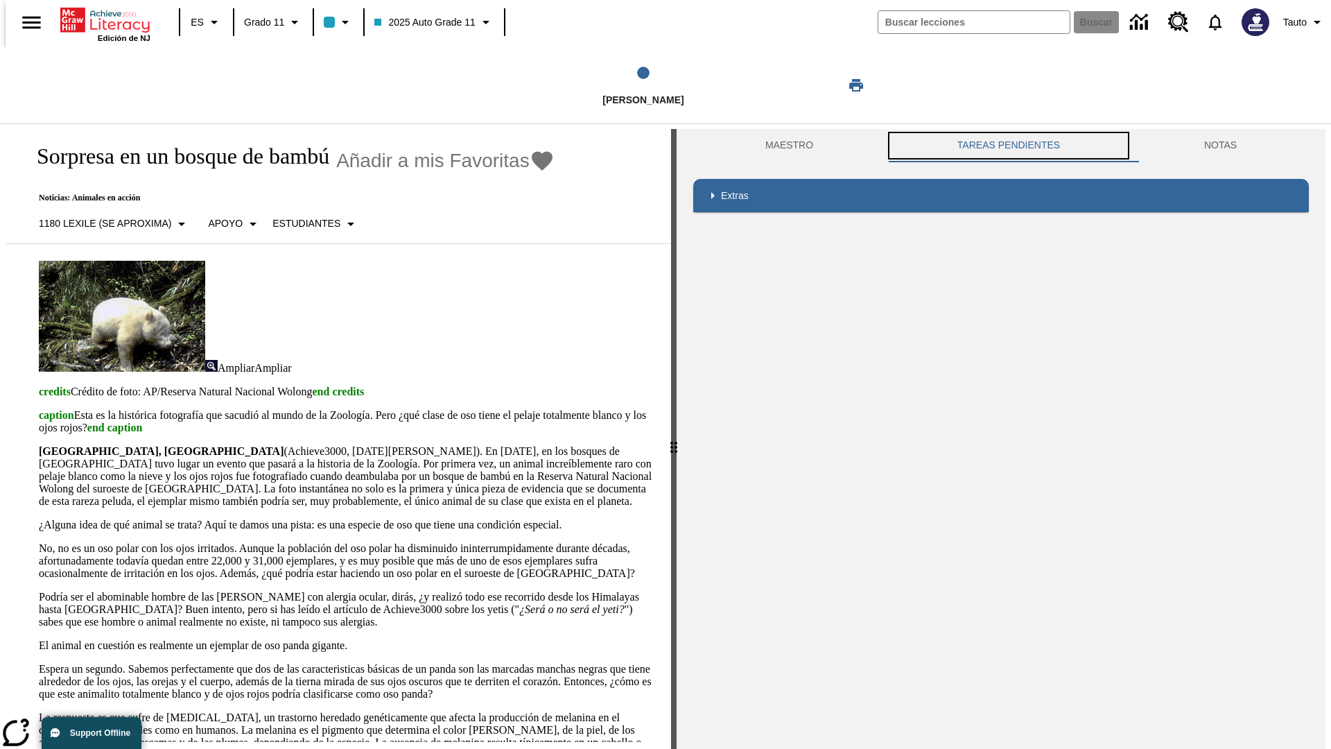 This screenshot has height=749, width=1331. I want to click on h1: Sorpresa en un bosque de bambú, so click(175, 156).